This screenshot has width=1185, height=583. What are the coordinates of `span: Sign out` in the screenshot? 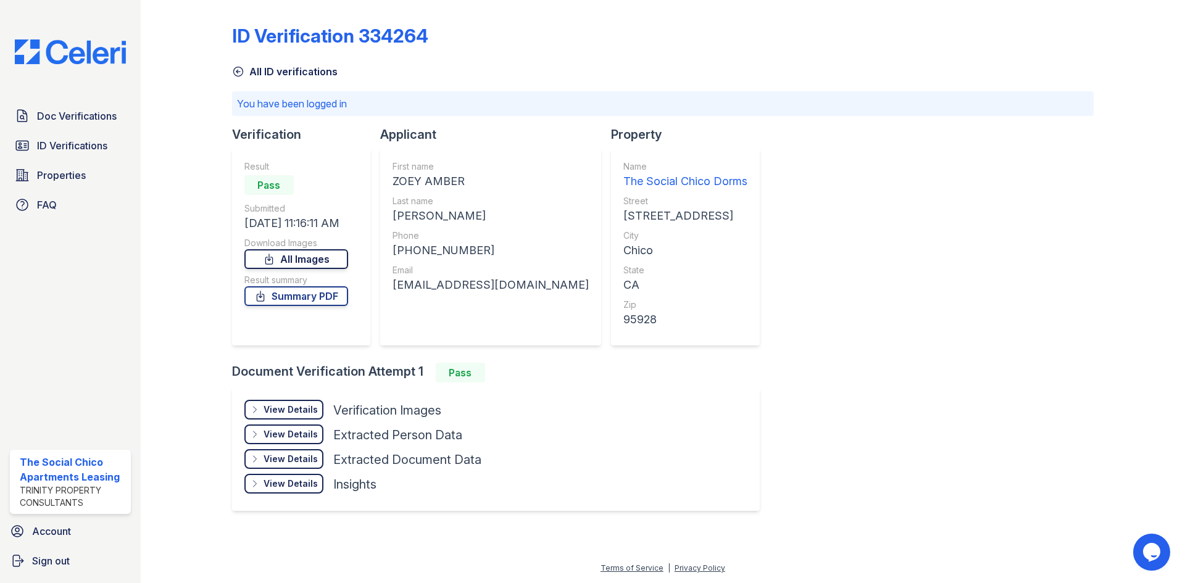 It's located at (51, 561).